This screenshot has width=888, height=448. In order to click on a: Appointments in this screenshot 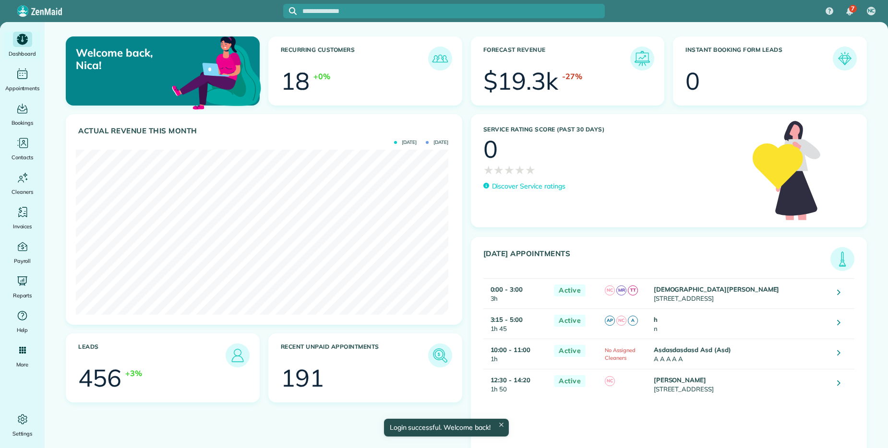, I will do `click(22, 80)`.